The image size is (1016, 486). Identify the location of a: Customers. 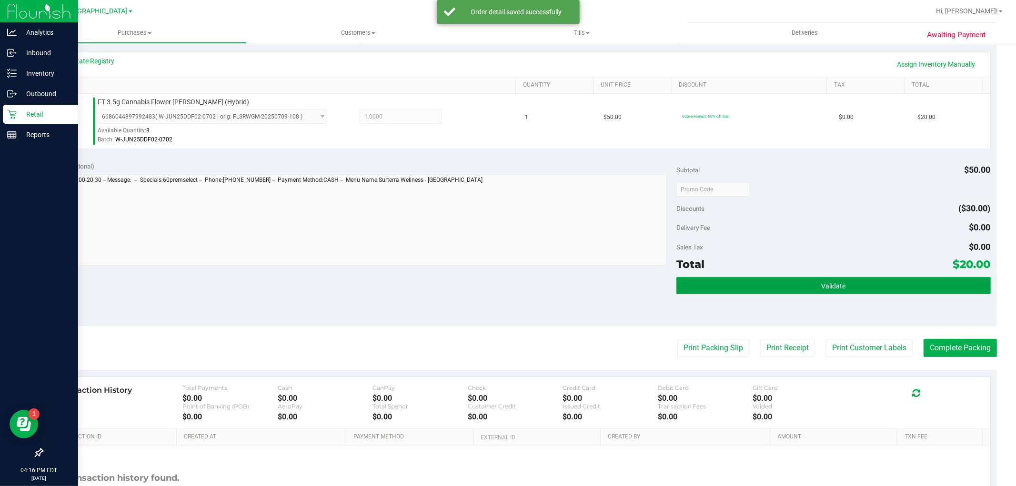
(358, 33).